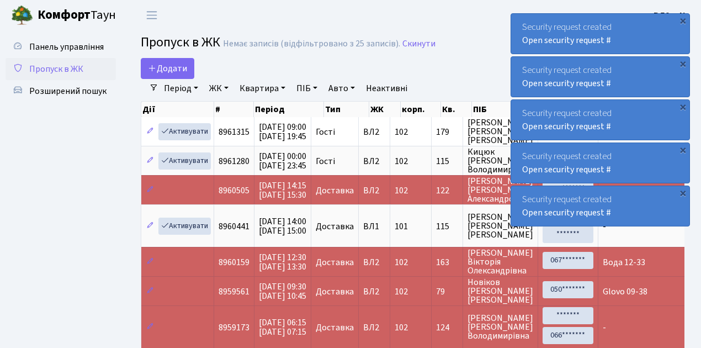  Describe the element at coordinates (77, 15) in the screenshot. I see `span: Таун` at that location.